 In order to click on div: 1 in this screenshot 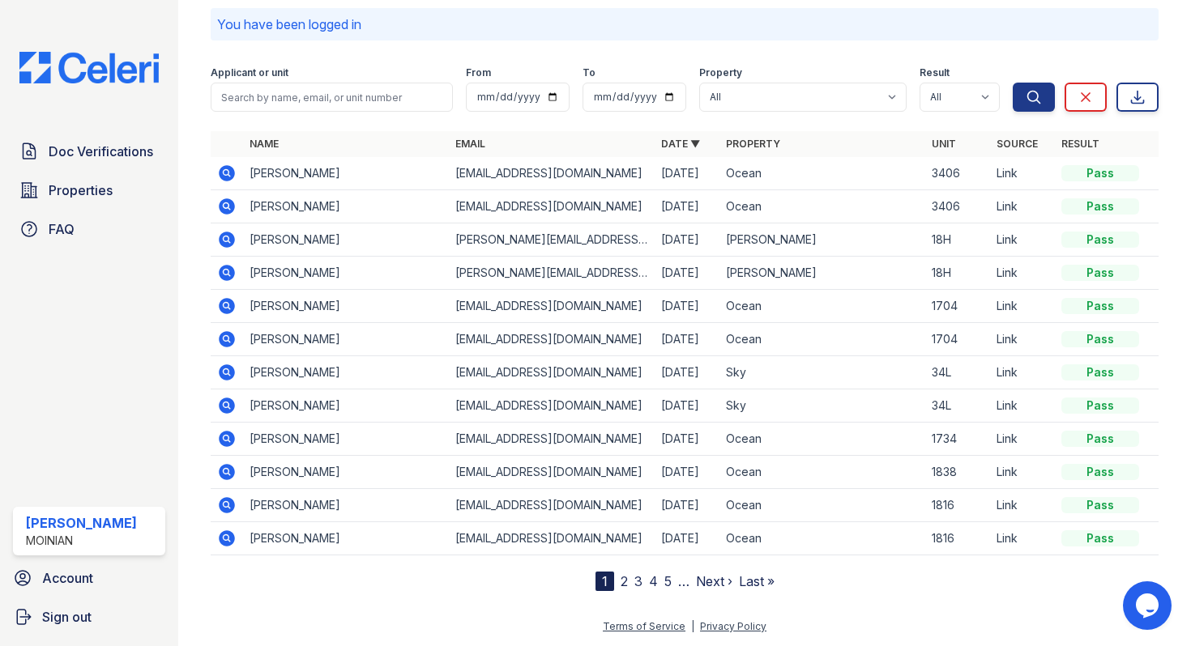, I will do `click(604, 582)`.